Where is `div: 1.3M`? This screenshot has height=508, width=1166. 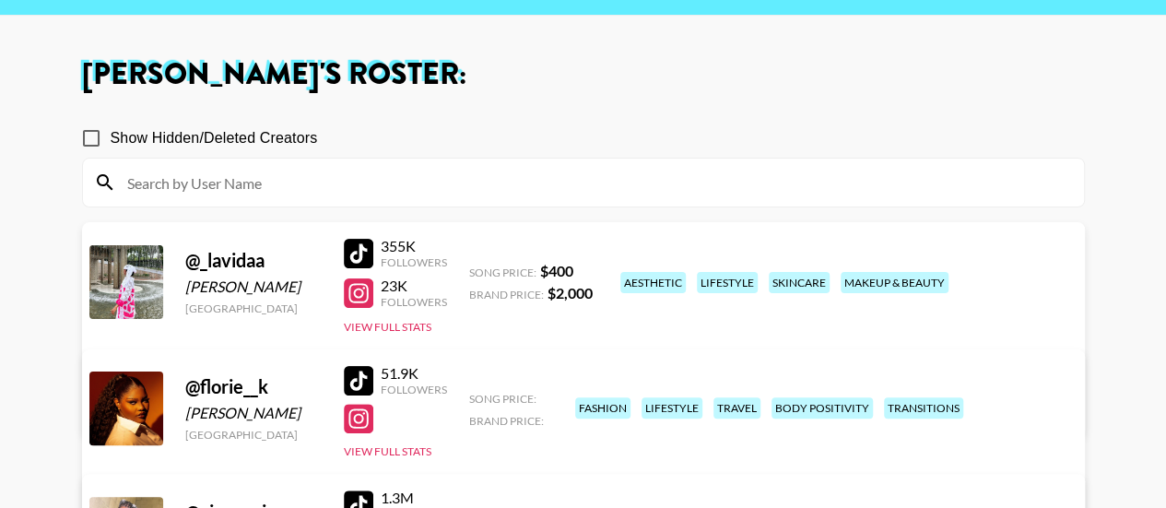
div: 1.3M is located at coordinates (414, 498).